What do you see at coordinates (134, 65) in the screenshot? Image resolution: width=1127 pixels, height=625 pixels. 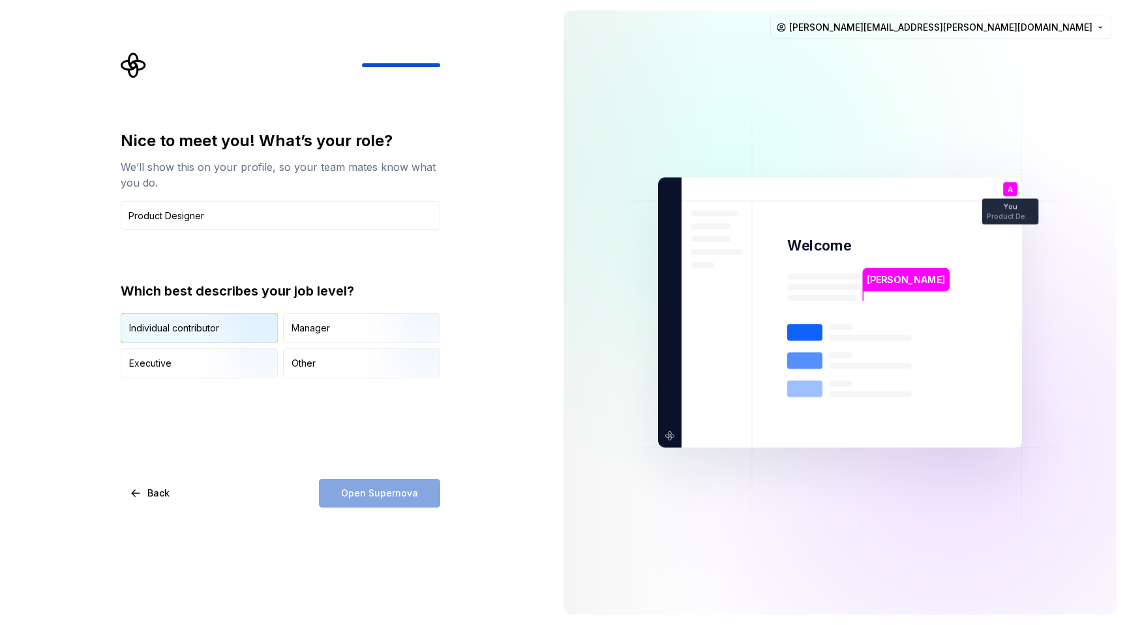 I see `svg: Supernova Logo` at bounding box center [134, 65].